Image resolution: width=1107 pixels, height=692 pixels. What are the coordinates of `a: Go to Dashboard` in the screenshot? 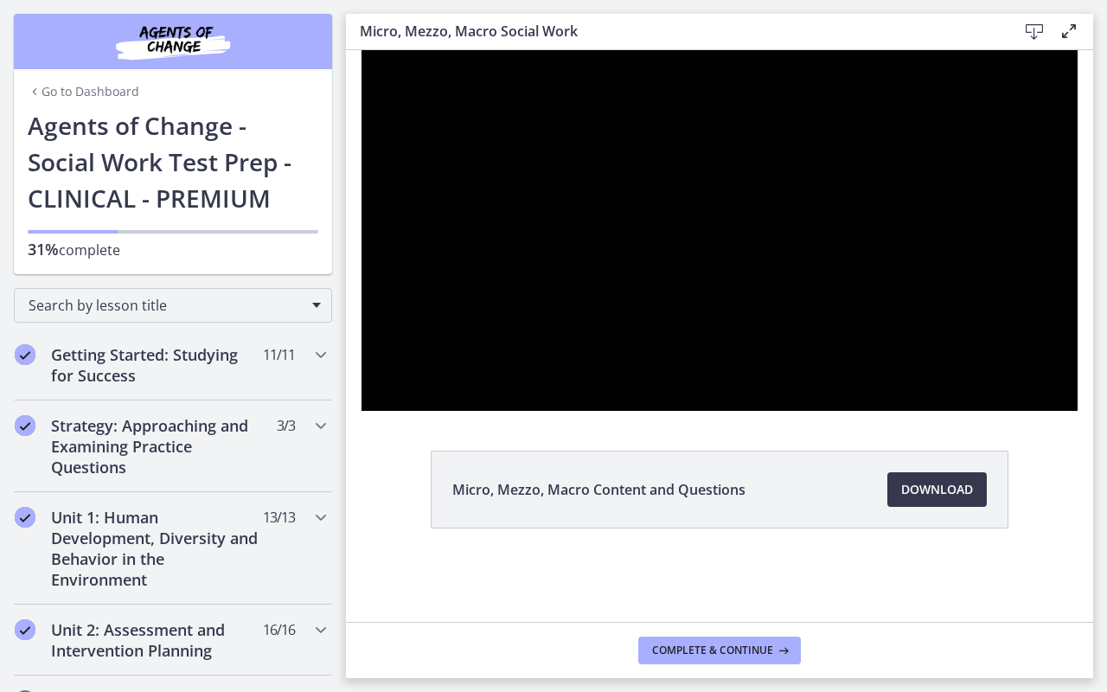 It's located at (83, 92).